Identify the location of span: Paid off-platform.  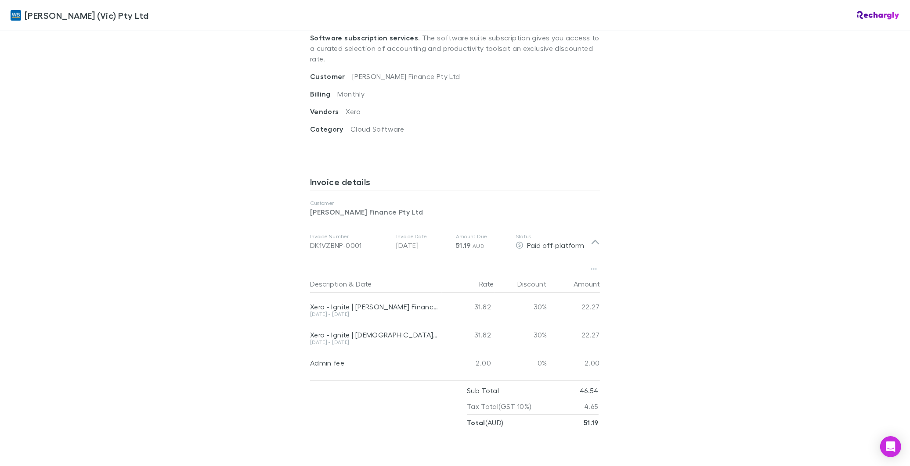
(556, 245).